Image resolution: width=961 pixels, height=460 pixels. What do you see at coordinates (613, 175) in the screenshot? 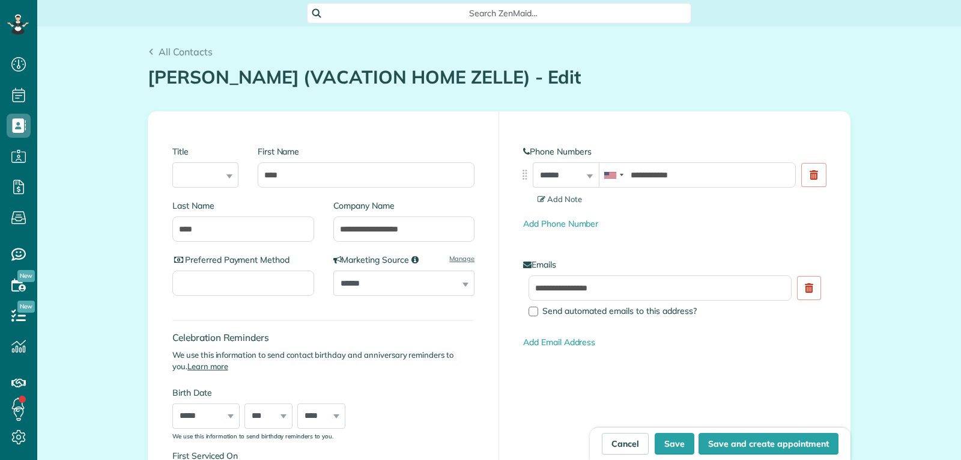
I see `div: United States: +1` at bounding box center [613, 175].